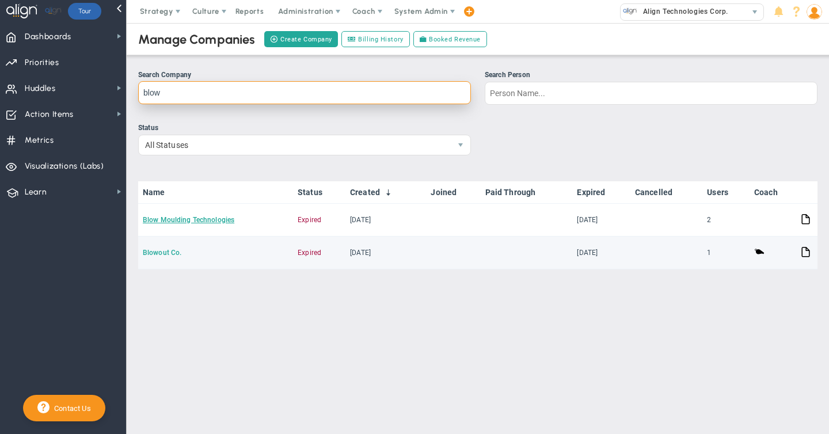 This screenshot has width=829, height=434. I want to click on span: Visualizations (Labs), so click(64, 166).